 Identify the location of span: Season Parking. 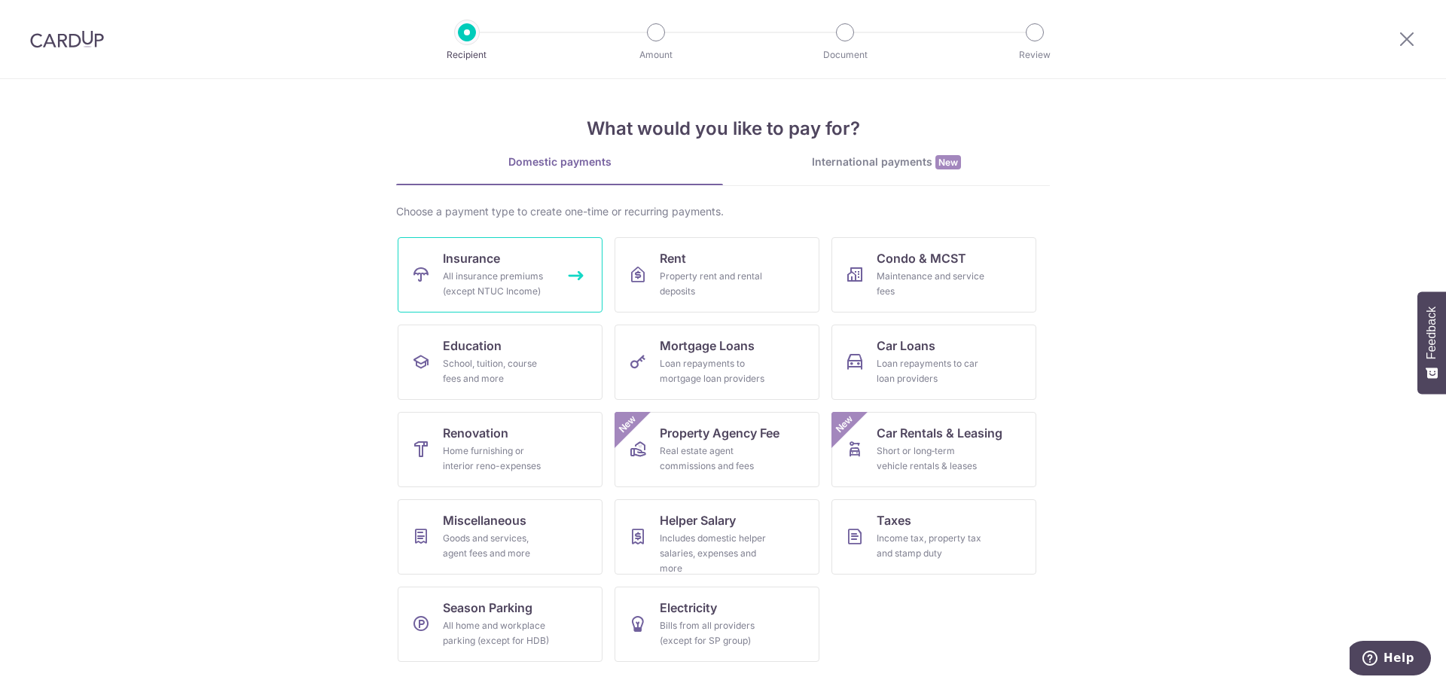
(487, 608).